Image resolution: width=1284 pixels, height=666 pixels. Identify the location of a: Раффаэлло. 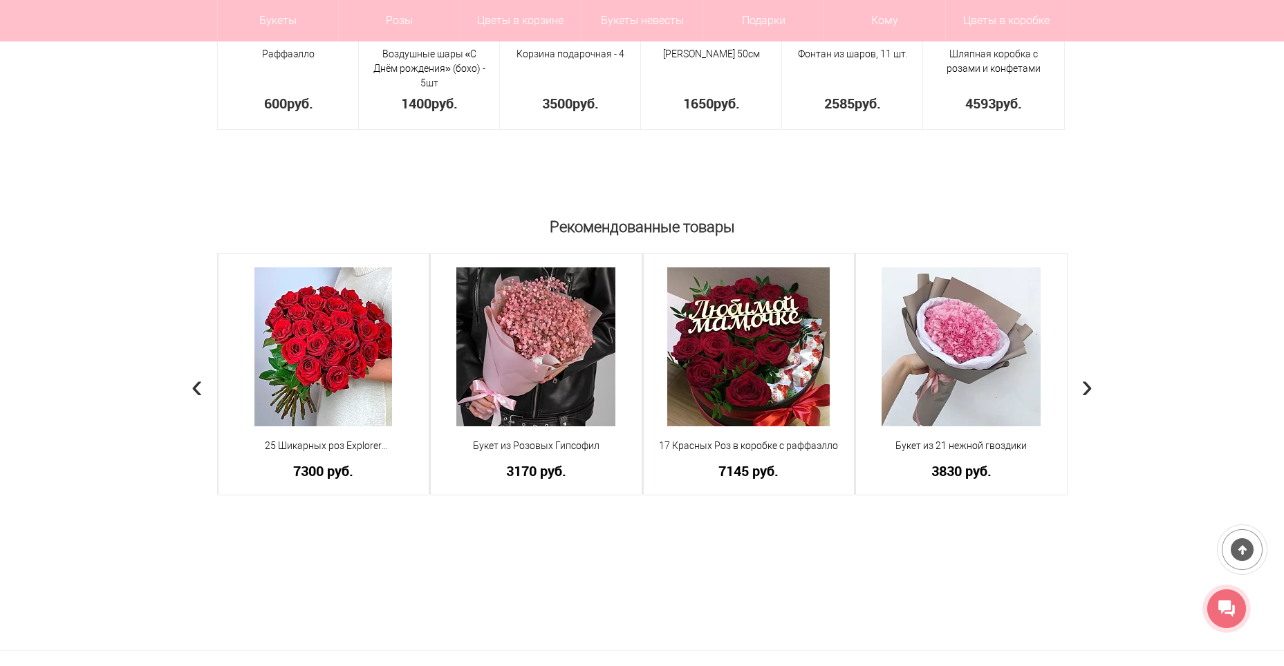
(288, 54).